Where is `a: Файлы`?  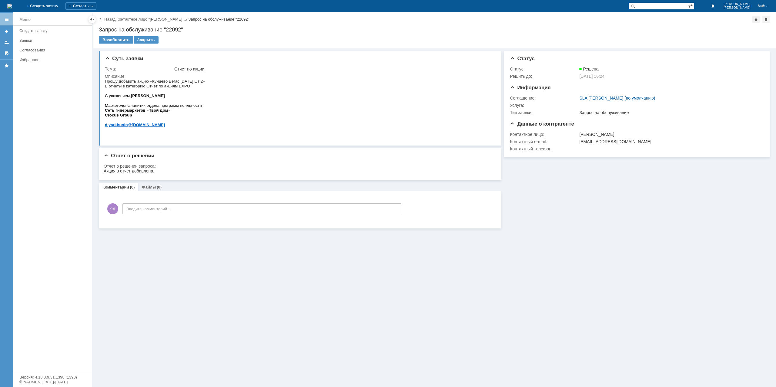 a: Файлы is located at coordinates (149, 187).